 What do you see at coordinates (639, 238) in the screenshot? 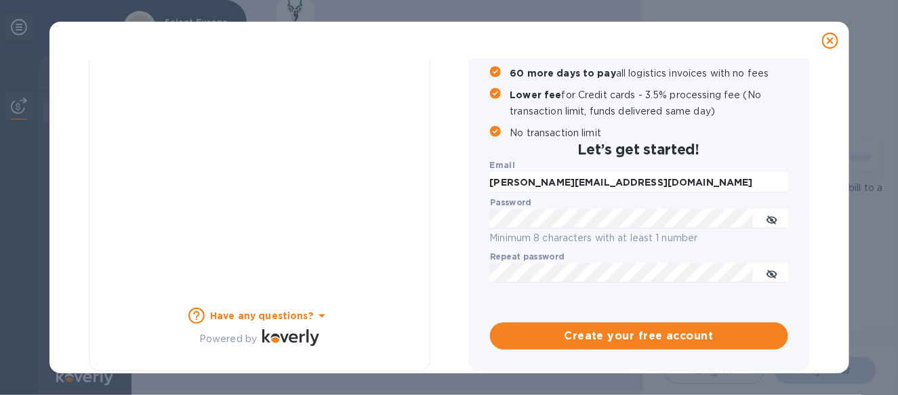
I see `p: Minimum 8 characters with at least 1 number` at bounding box center [639, 238].